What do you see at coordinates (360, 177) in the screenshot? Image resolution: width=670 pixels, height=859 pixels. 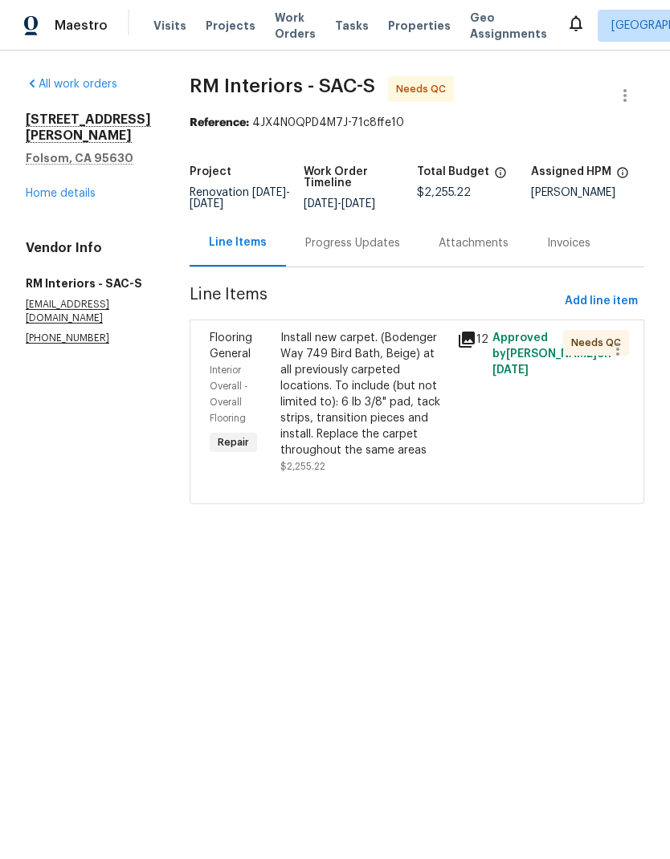 I see `h5: Work Order Timeline` at bounding box center [360, 177].